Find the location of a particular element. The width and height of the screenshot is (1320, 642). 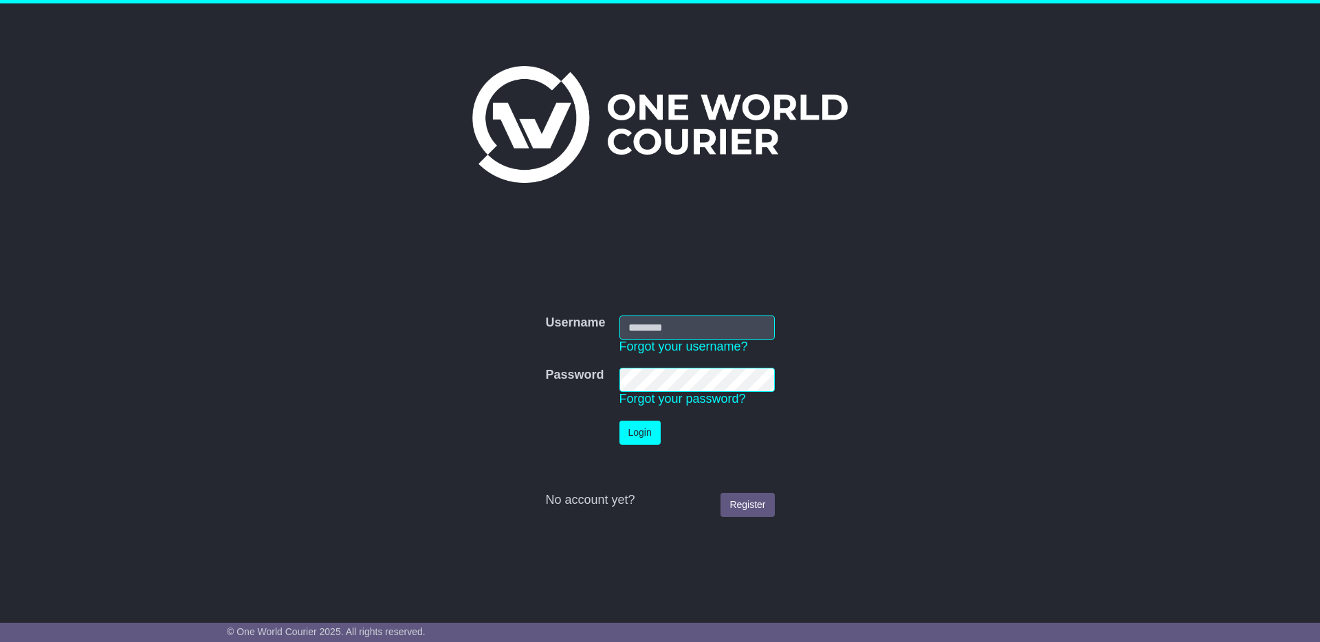

span: © One World Courier 2025. All rights reserved. is located at coordinates (326, 632).